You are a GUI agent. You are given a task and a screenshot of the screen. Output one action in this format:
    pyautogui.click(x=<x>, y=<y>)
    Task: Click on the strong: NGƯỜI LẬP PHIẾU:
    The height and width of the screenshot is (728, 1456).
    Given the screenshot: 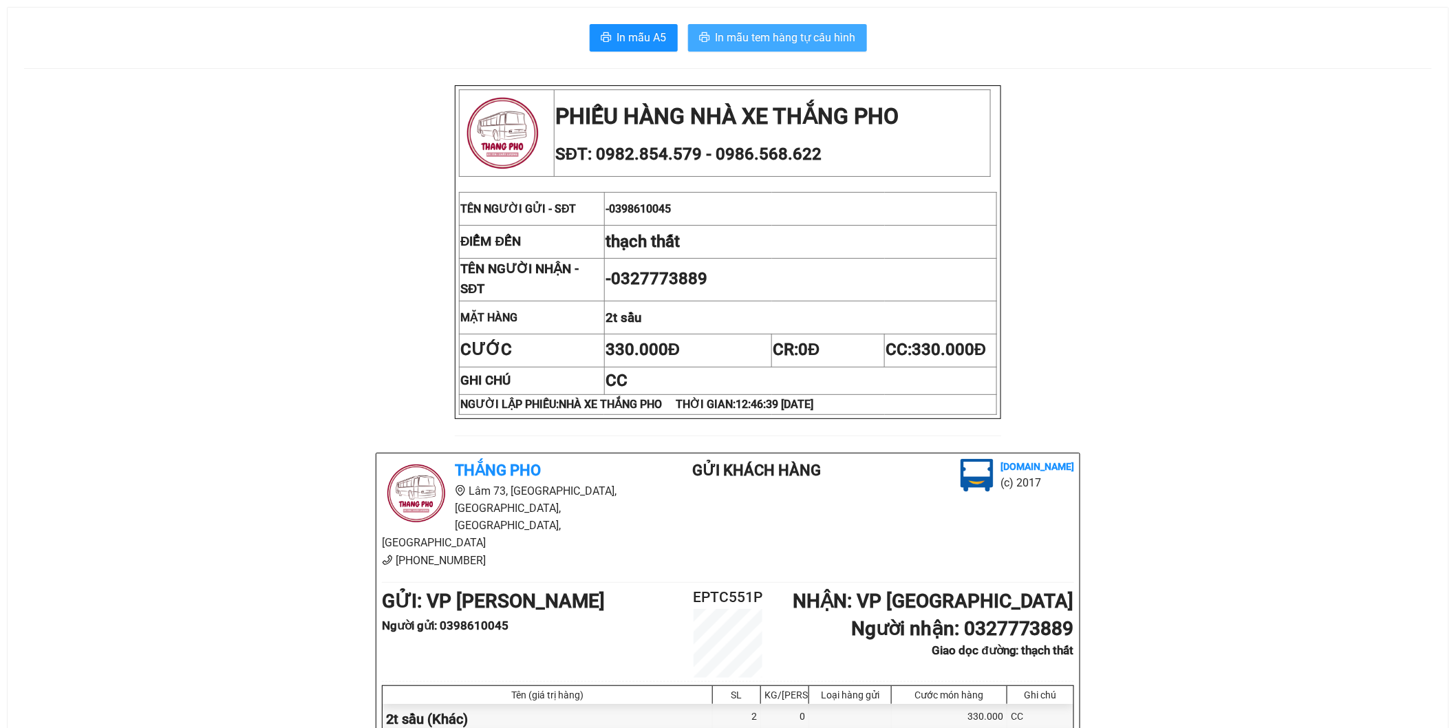 What is the action you would take?
    pyautogui.click(x=636, y=404)
    